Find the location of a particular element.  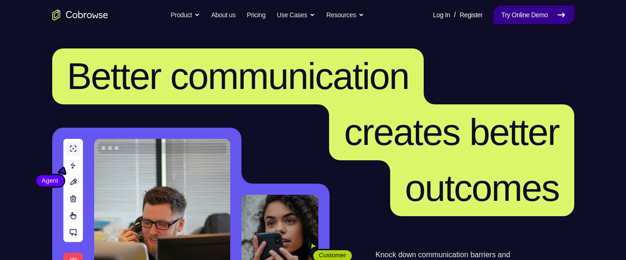

span: Better communication is located at coordinates (238, 76).